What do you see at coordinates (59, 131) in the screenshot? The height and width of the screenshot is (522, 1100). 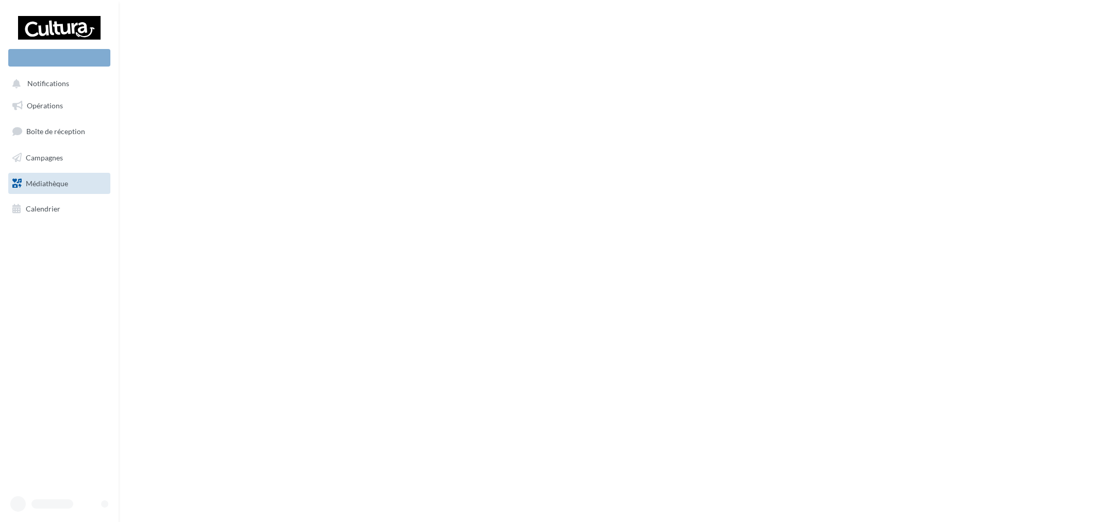 I see `a: Boîte de réception` at bounding box center [59, 131].